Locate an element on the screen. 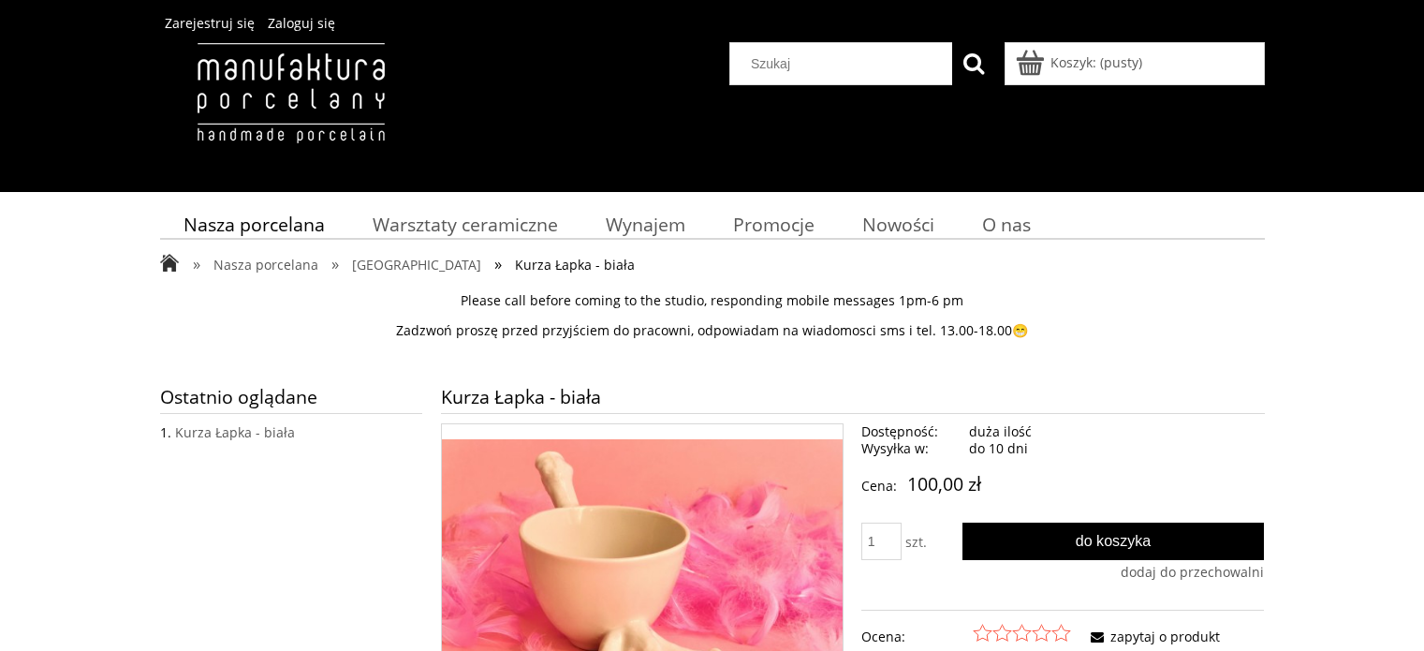 The image size is (1424, 651). input: ilość is located at coordinates (881, 541).